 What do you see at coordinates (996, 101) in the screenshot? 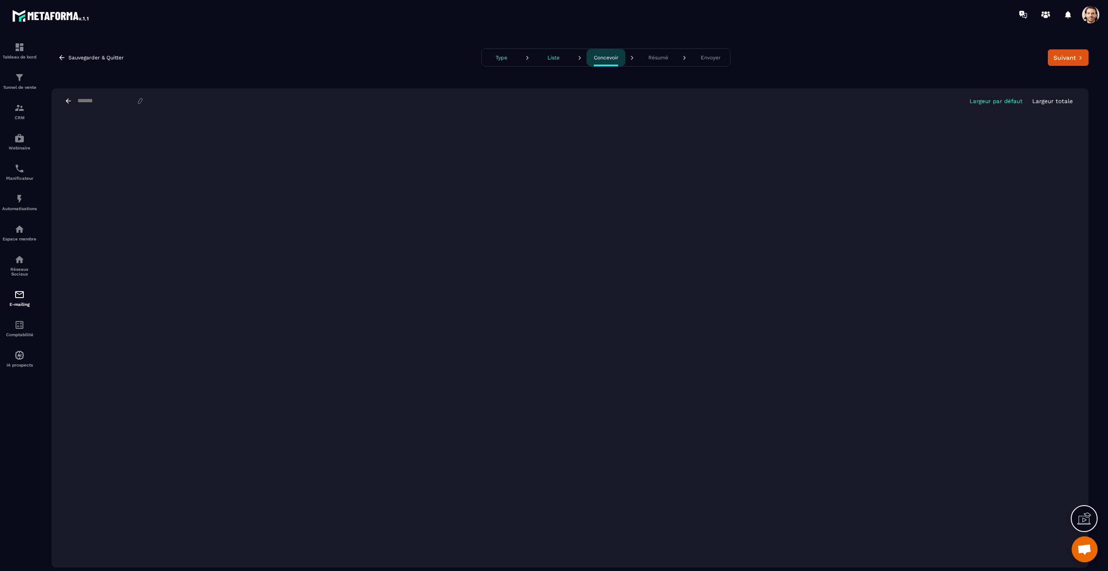
I see `button: Largeur par défaut` at bounding box center [996, 101].